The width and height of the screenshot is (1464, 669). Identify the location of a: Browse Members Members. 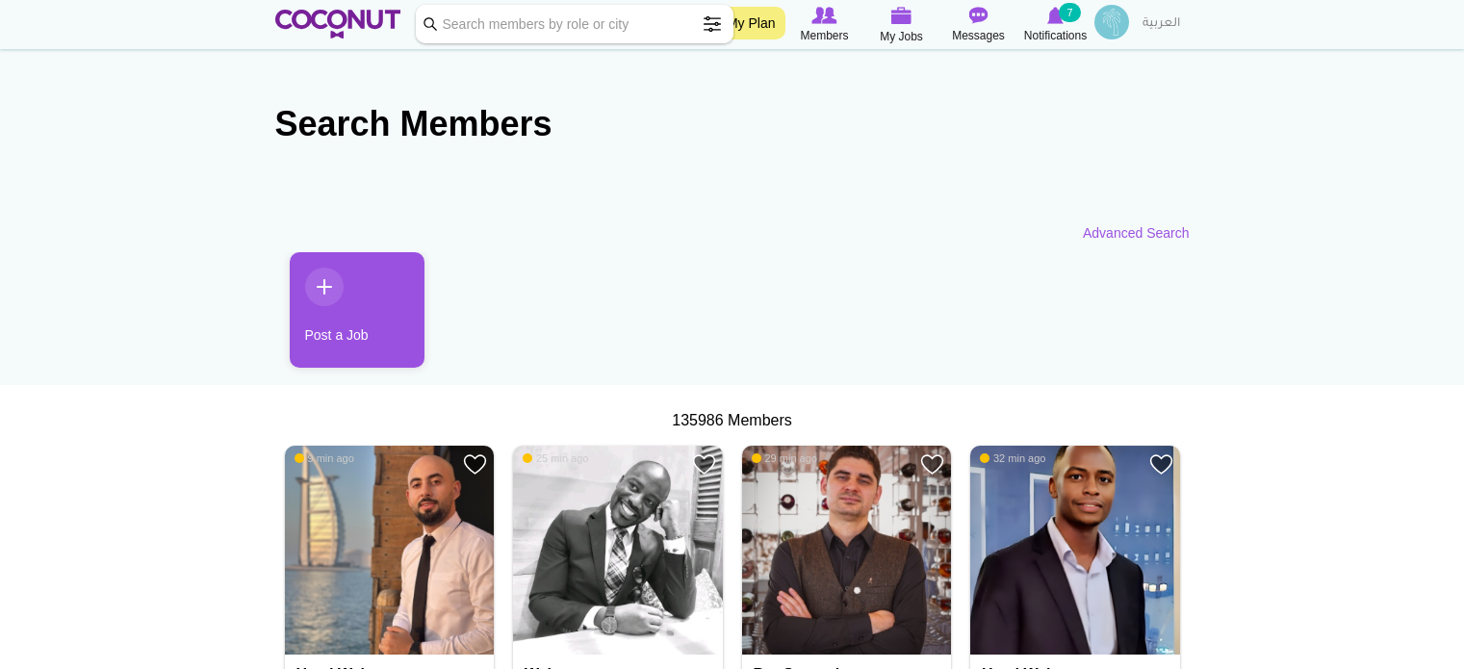
(825, 25).